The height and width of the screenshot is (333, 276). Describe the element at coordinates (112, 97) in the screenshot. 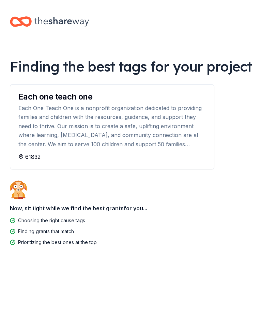

I see `div: Each one teach one` at that location.